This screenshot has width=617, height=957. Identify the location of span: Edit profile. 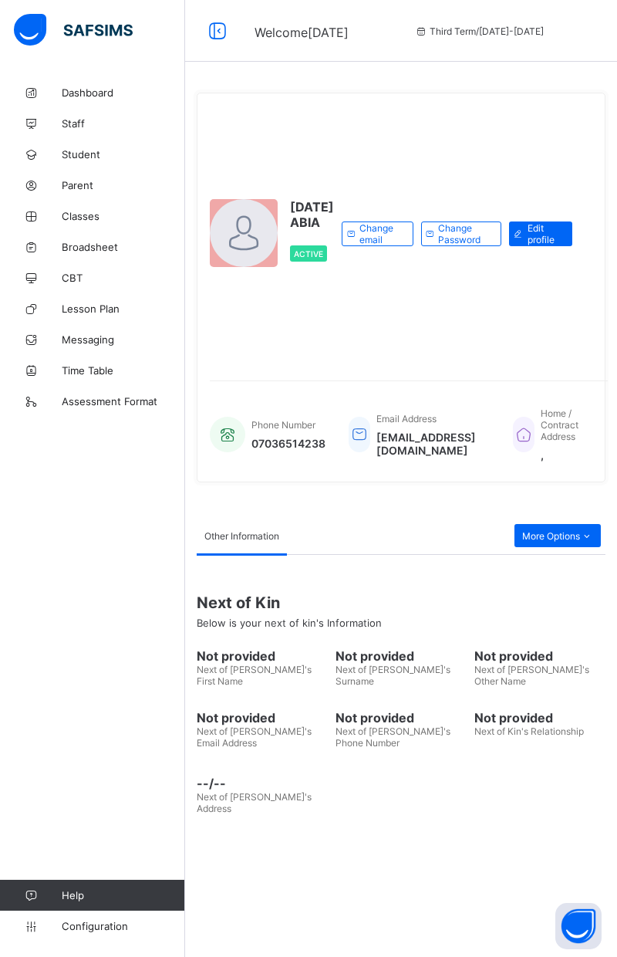
(544, 234).